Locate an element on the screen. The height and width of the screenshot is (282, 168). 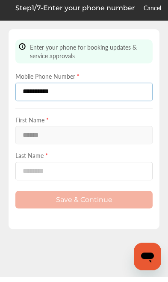
a: Cancel is located at coordinates (152, 13).